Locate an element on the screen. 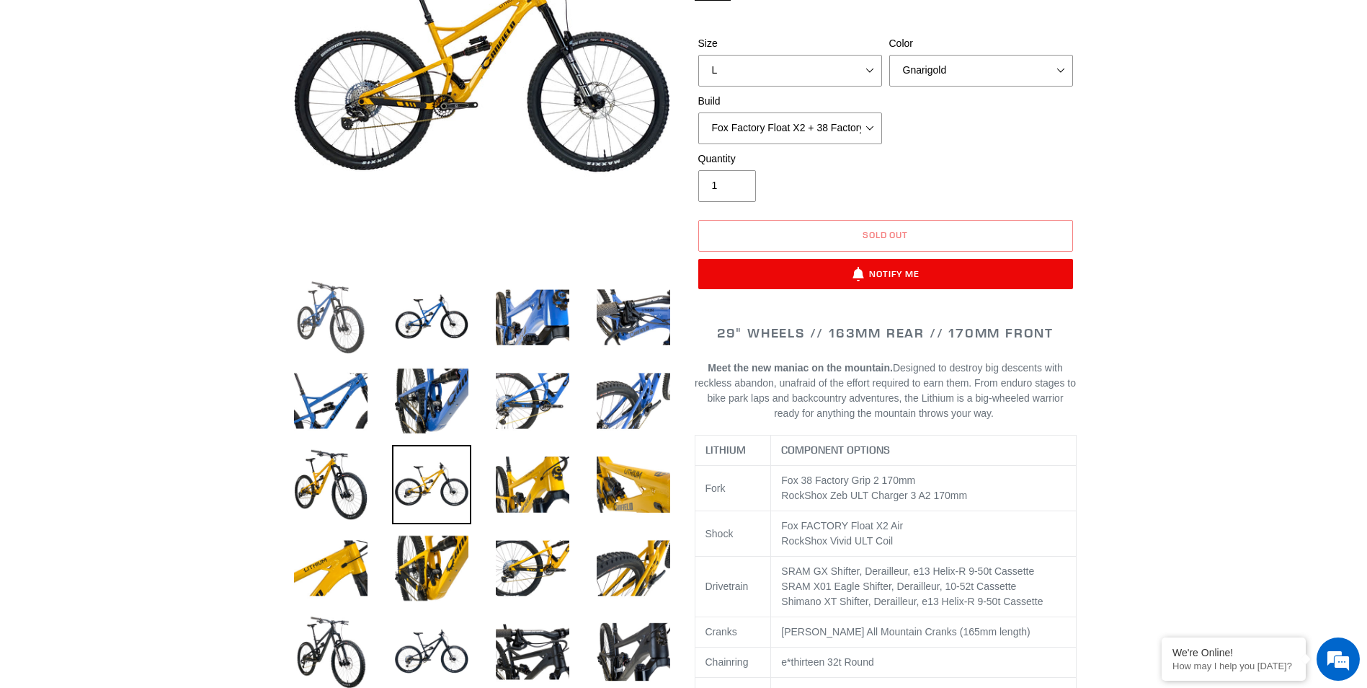 The image size is (1367, 688). td: e*thirteen 32t Round is located at coordinates (923, 662).